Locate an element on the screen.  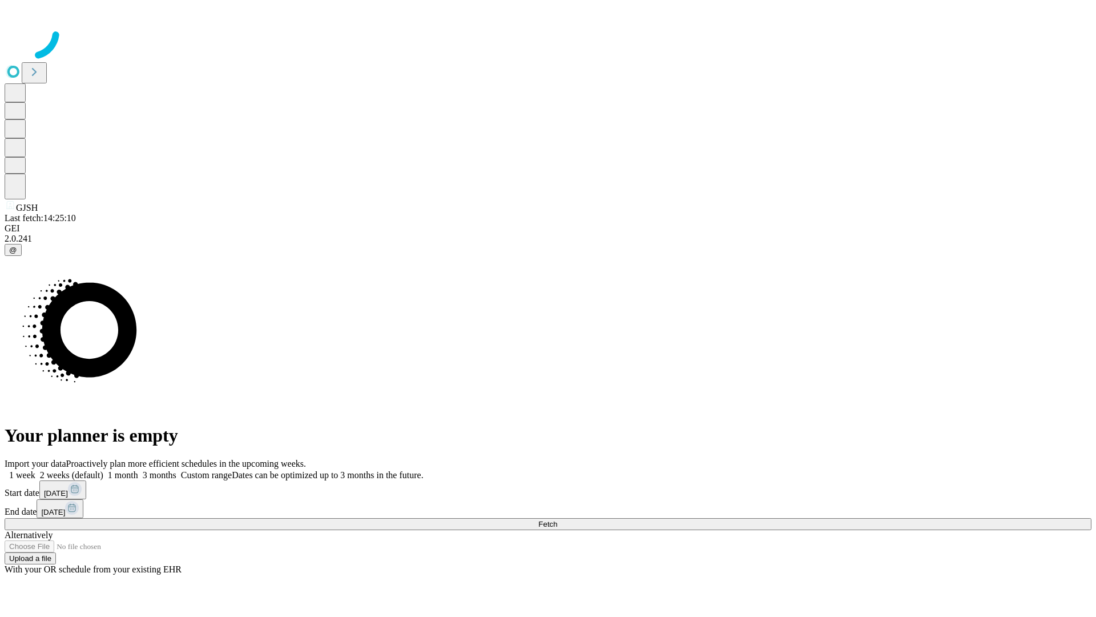
span: 3 months is located at coordinates (159, 474).